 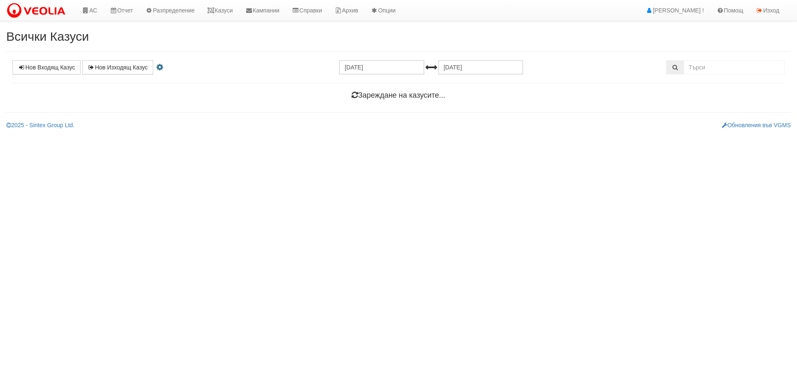 I want to click on i: Настройки, so click(x=160, y=67).